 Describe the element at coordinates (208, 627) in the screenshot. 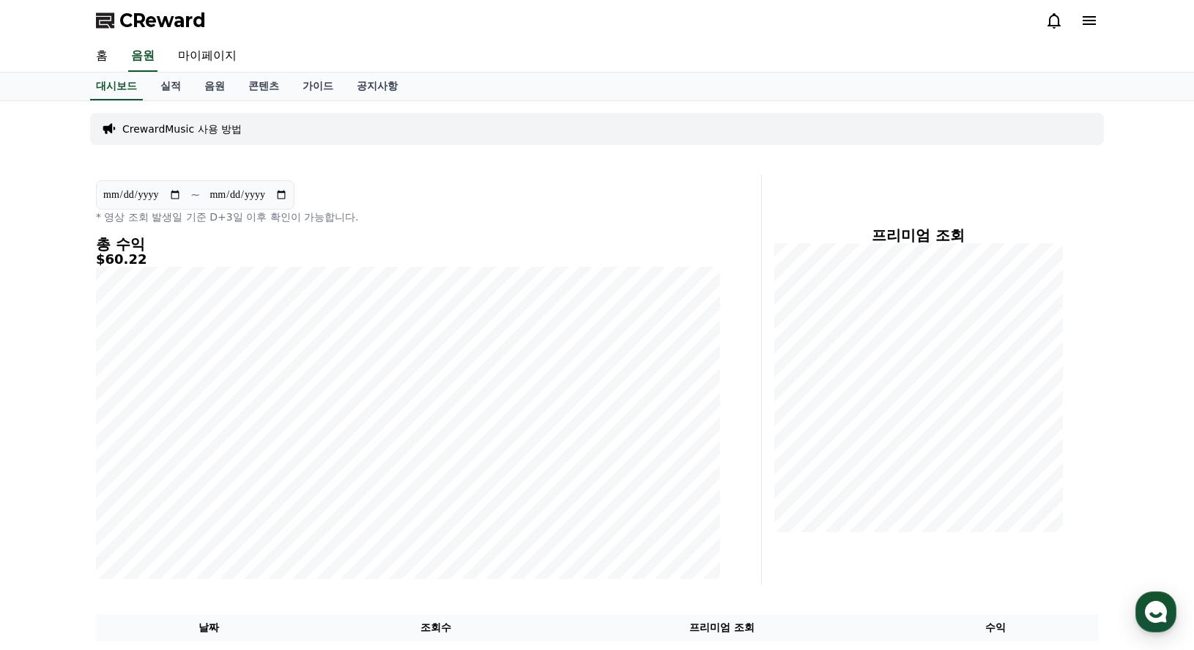

I see `th: 날짜` at that location.